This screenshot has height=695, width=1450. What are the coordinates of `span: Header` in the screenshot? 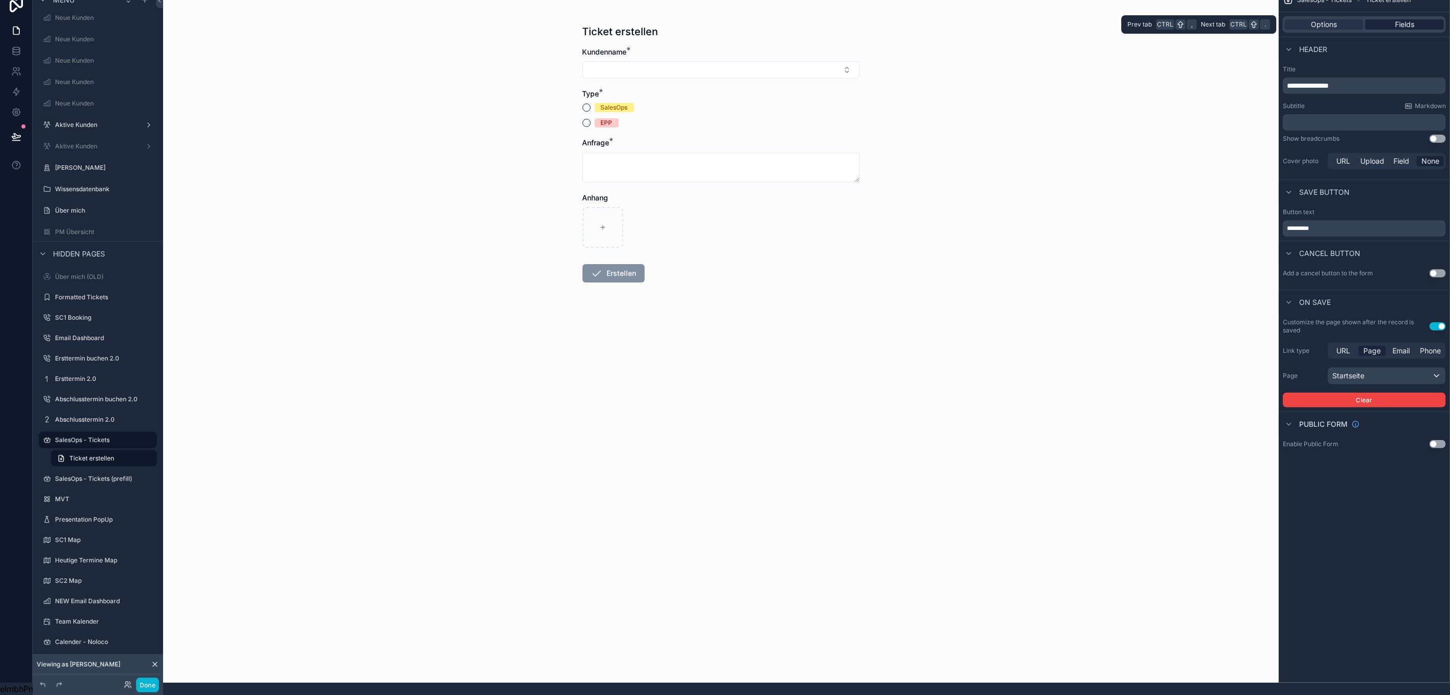 It's located at (1313, 49).